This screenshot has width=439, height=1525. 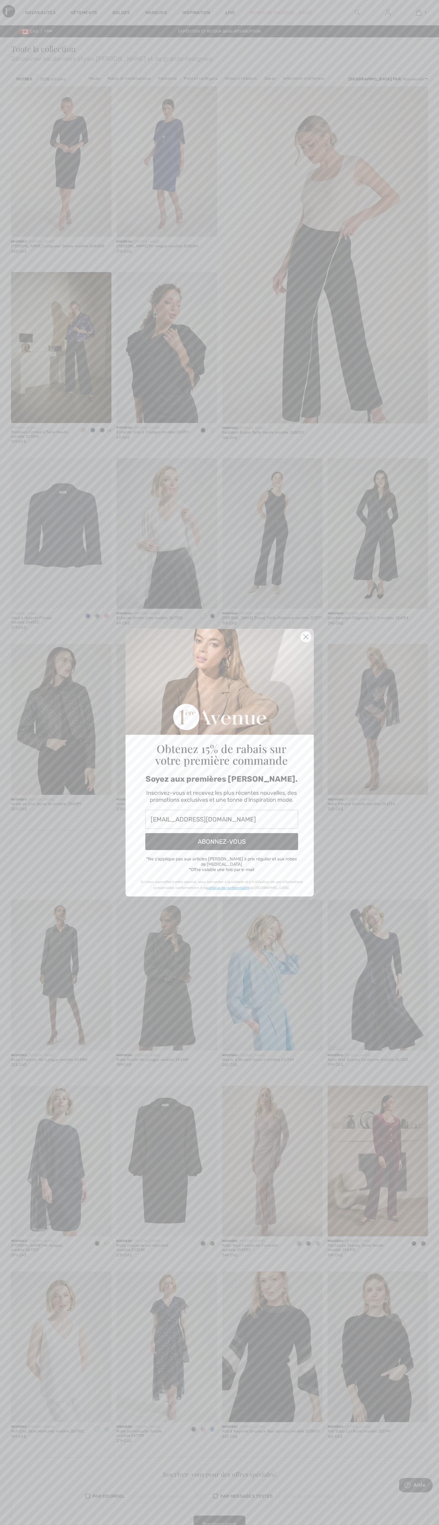 What do you see at coordinates (227, 888) in the screenshot?
I see `a: politique de confidentialité` at bounding box center [227, 888].